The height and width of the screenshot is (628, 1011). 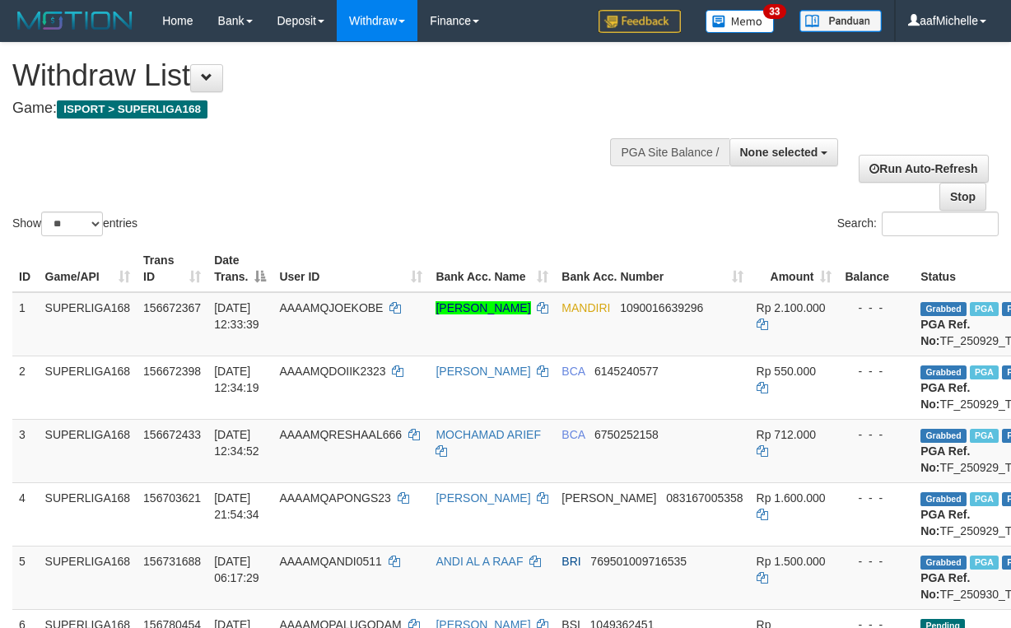 I want to click on span: Copy 6750252158 to clipboard, so click(x=626, y=435).